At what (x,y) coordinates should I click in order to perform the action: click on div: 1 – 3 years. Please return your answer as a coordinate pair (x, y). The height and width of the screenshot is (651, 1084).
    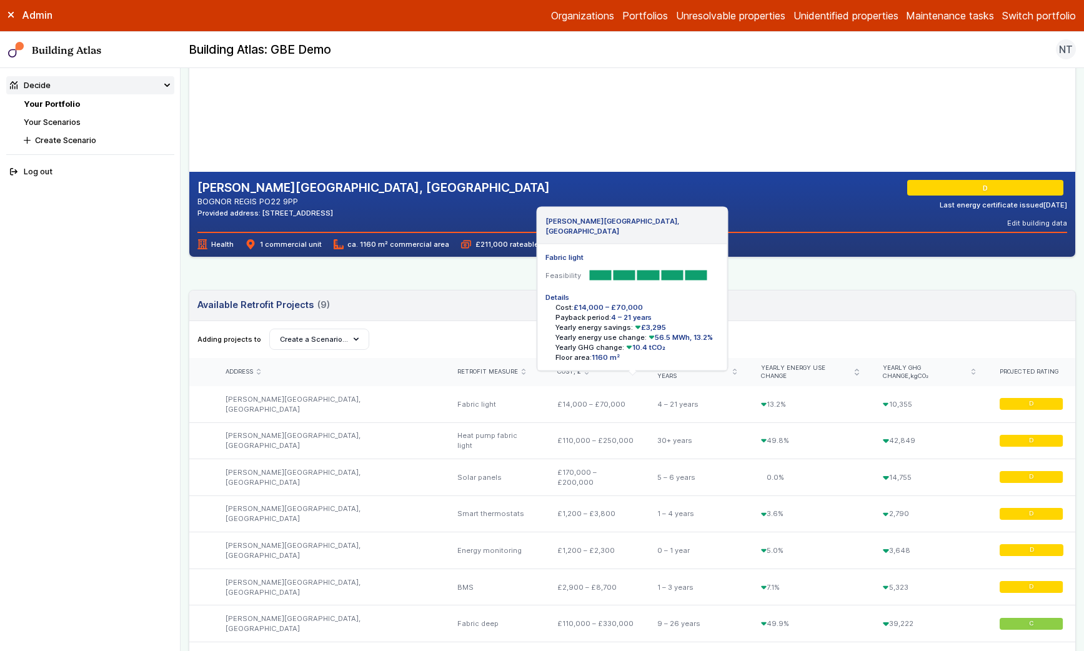
    Looking at the image, I should click on (697, 587).